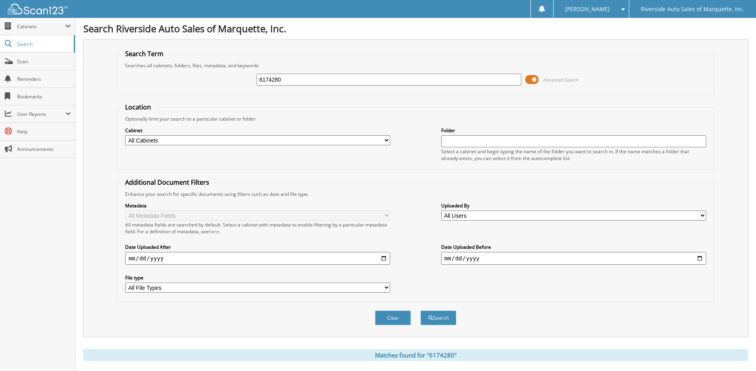 The width and height of the screenshot is (756, 371). What do you see at coordinates (415, 194) in the screenshot?
I see `div: Enhance your search for specific documents using filters such as date and file type.` at bounding box center [415, 194].